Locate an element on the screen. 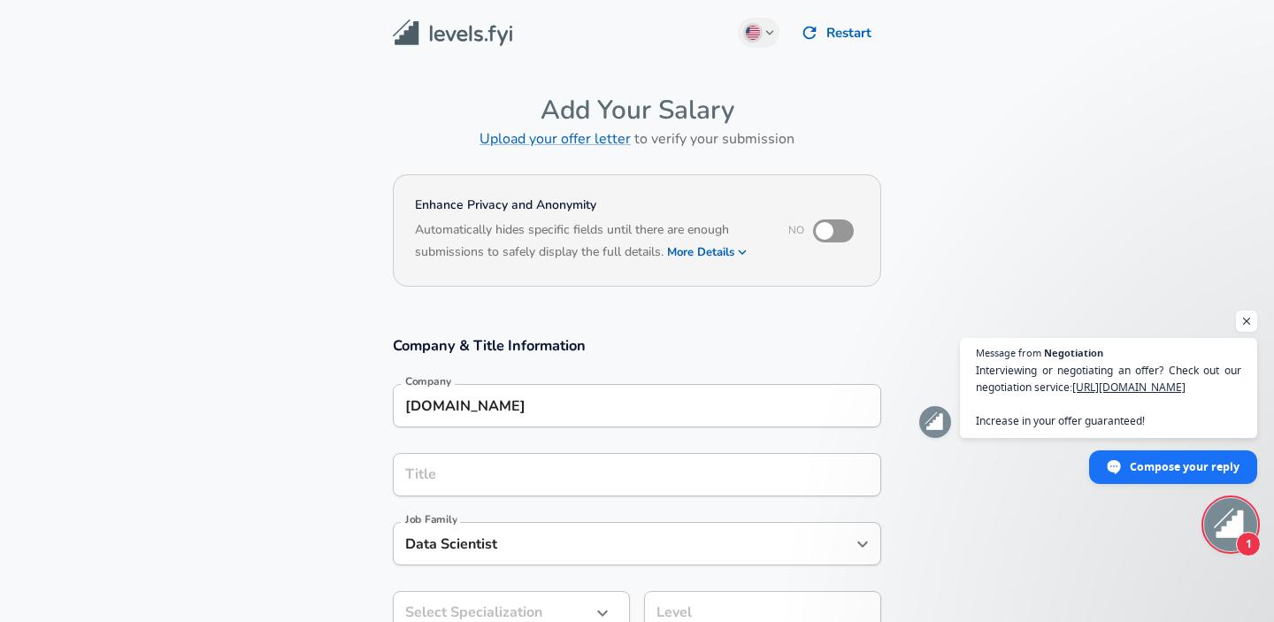 The height and width of the screenshot is (622, 1274). label: Company is located at coordinates (428, 381).